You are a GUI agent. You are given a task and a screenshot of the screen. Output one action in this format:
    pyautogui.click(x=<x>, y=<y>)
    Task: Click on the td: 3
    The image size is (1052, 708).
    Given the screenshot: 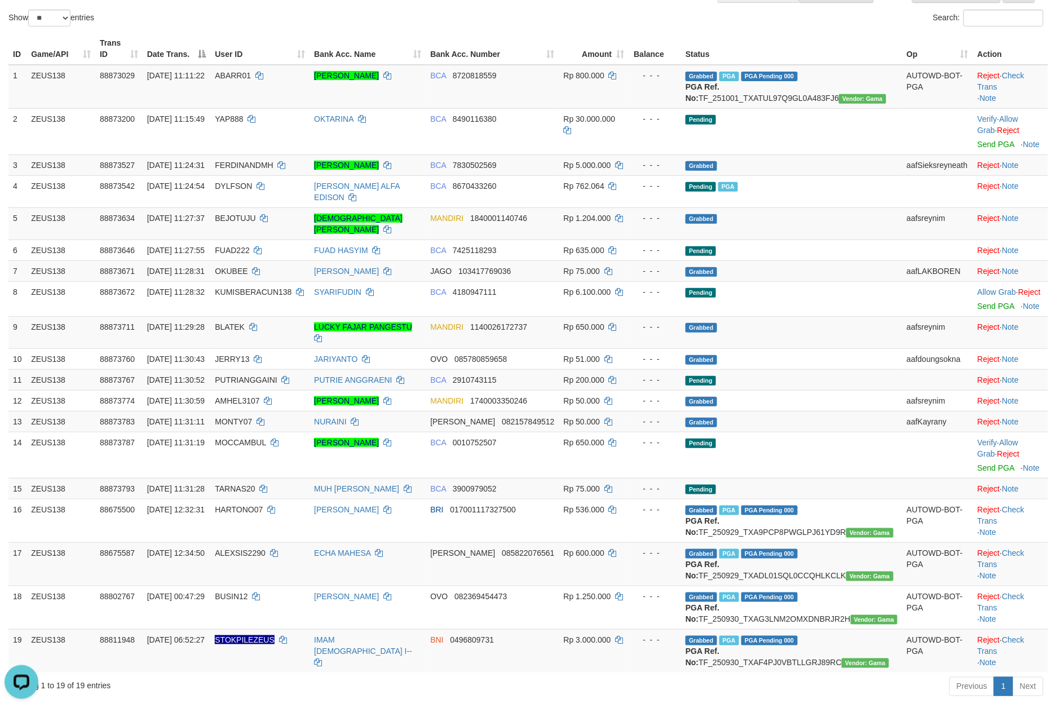 What is the action you would take?
    pyautogui.click(x=17, y=165)
    